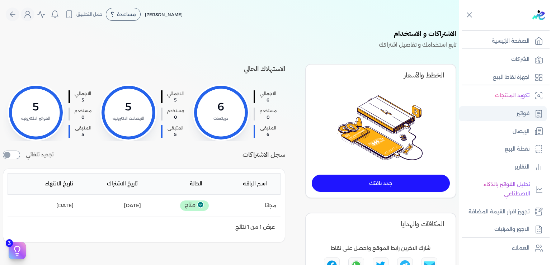  Describe the element at coordinates (523, 114) in the screenshot. I see `p: فواتير` at that location.